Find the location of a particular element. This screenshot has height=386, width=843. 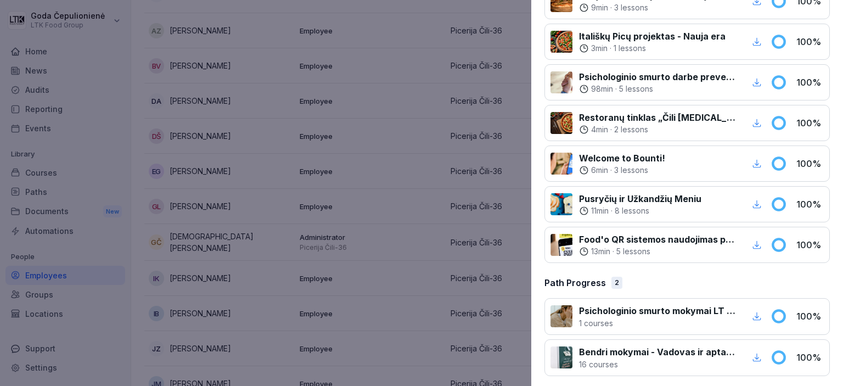

p: 3 min is located at coordinates (599, 48).